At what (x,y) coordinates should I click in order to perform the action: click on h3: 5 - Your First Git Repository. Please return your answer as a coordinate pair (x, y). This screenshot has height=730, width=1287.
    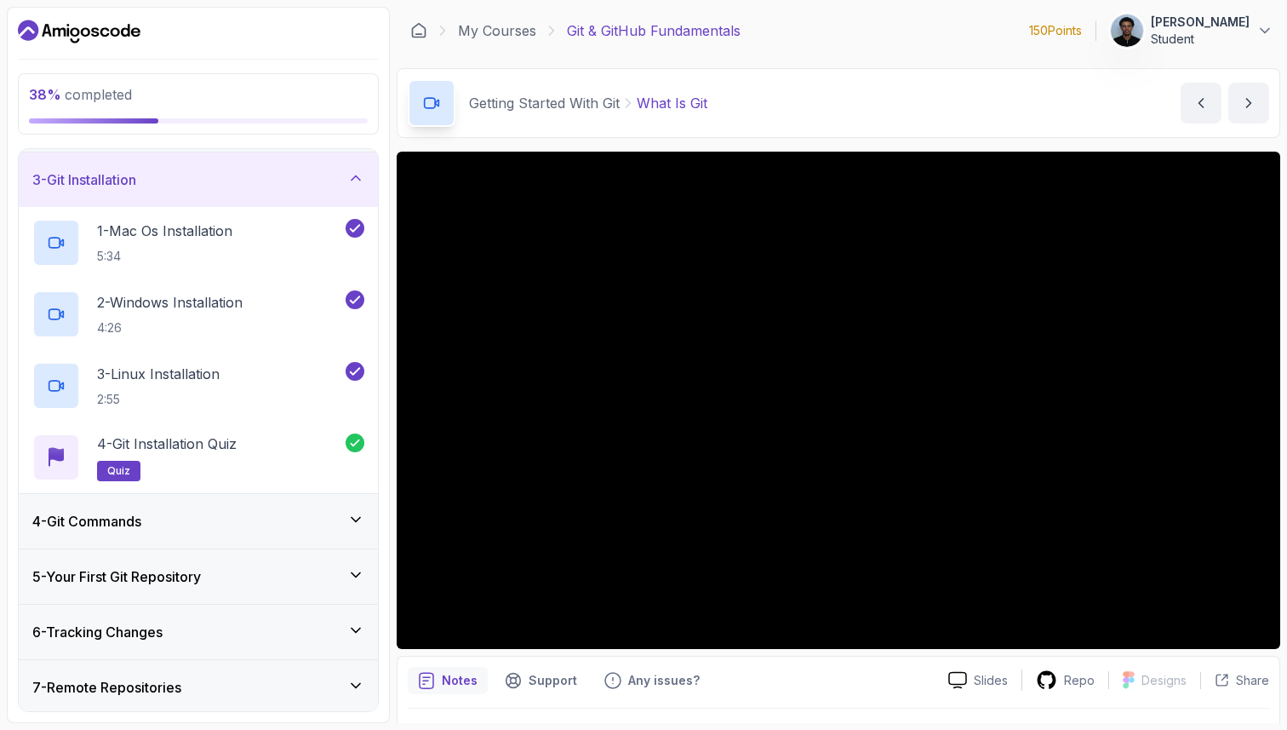
    Looking at the image, I should click on (117, 576).